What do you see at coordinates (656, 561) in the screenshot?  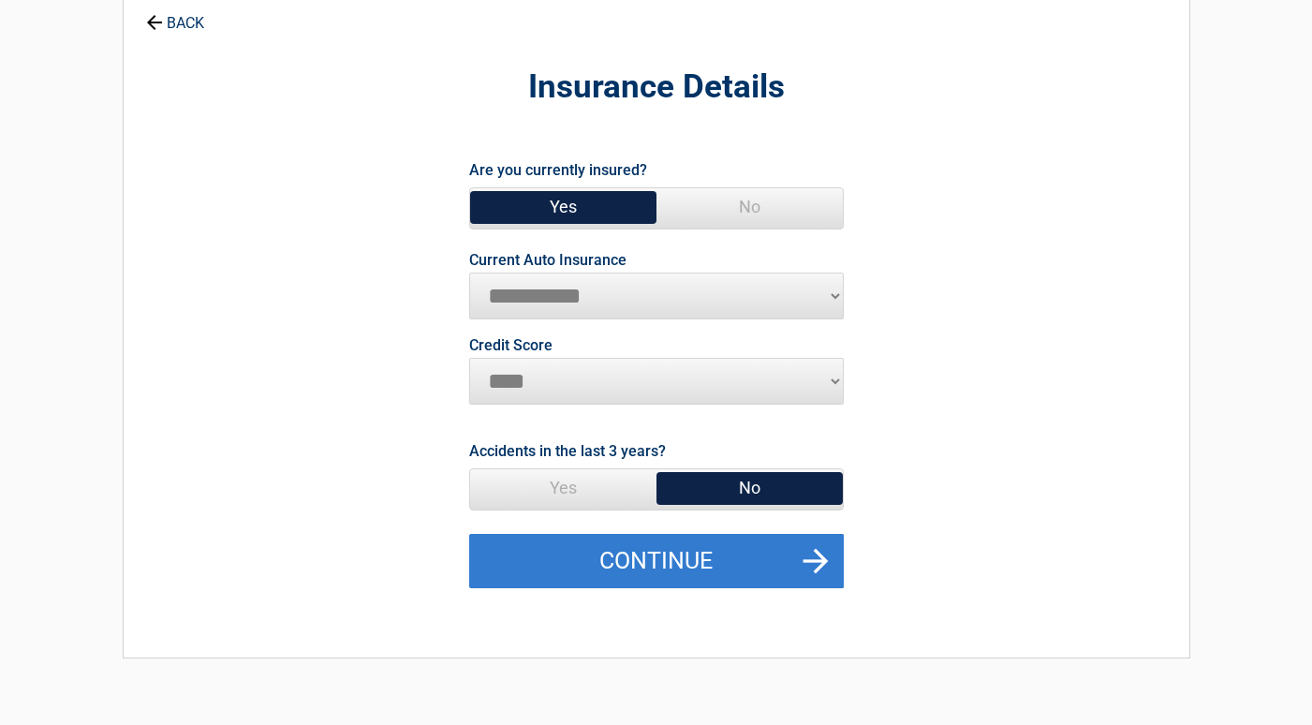 I see `button: Continue` at bounding box center [656, 561].